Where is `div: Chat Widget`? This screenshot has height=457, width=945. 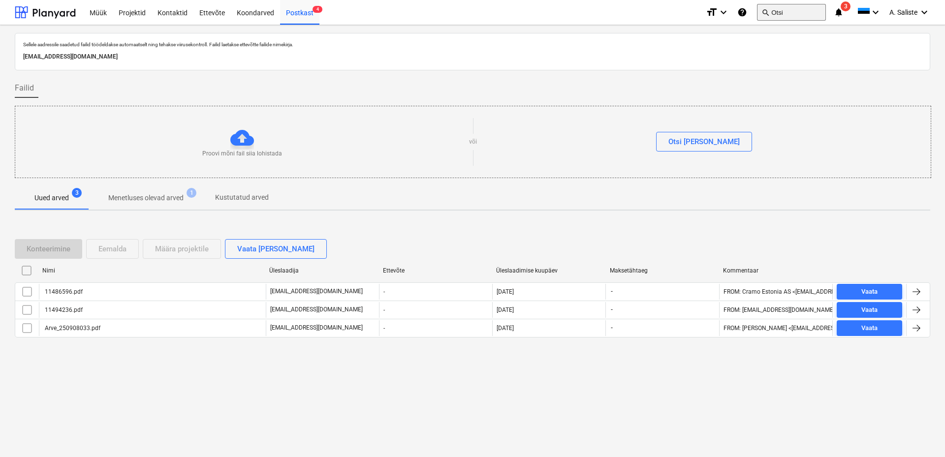
div: Chat Widget is located at coordinates (921, 434).